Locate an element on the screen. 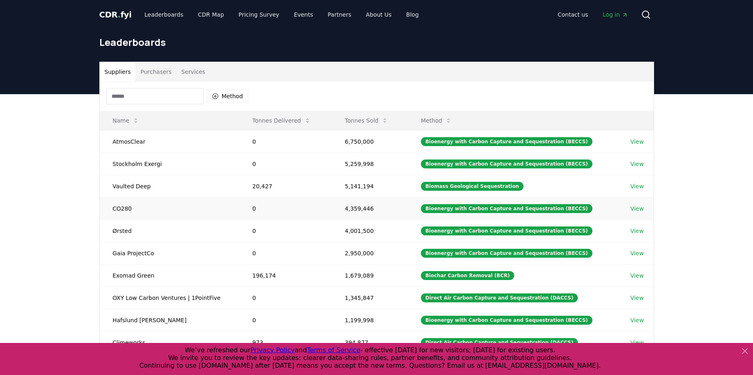 The image size is (753, 375). div: Biochar Carbon Removal (BCR) is located at coordinates (468, 275).